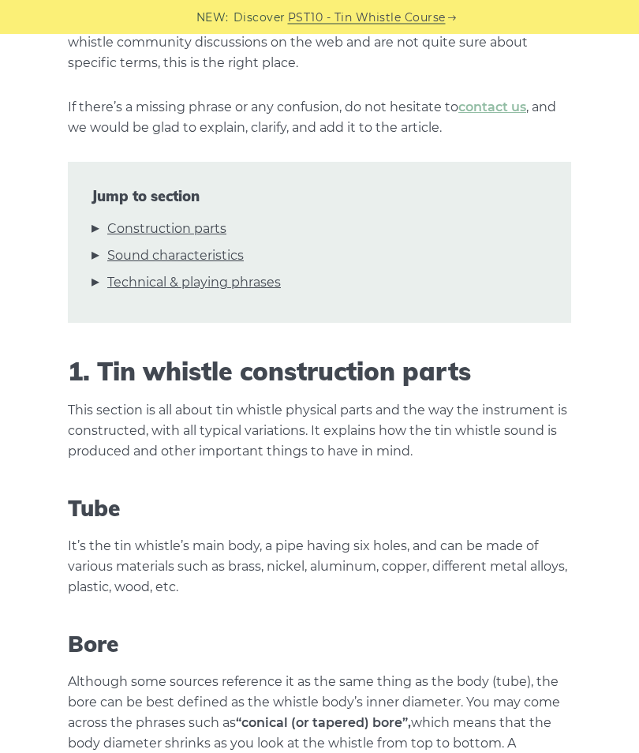 The image size is (639, 753). What do you see at coordinates (493, 107) in the screenshot?
I see `a: contact us` at bounding box center [493, 107].